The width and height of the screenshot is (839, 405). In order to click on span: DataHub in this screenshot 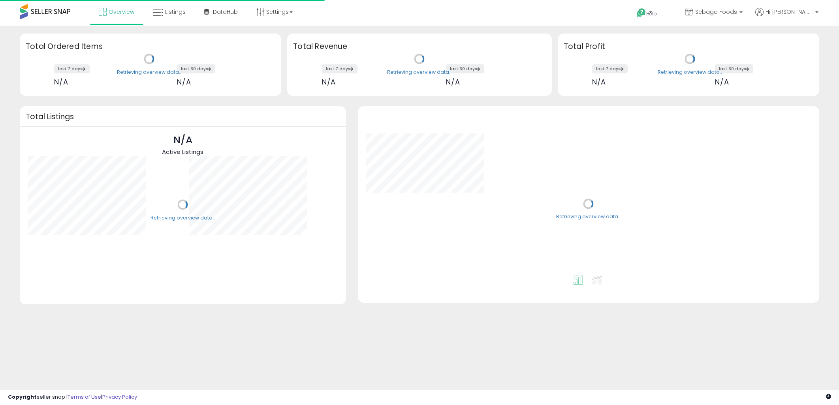, I will do `click(225, 12)`.